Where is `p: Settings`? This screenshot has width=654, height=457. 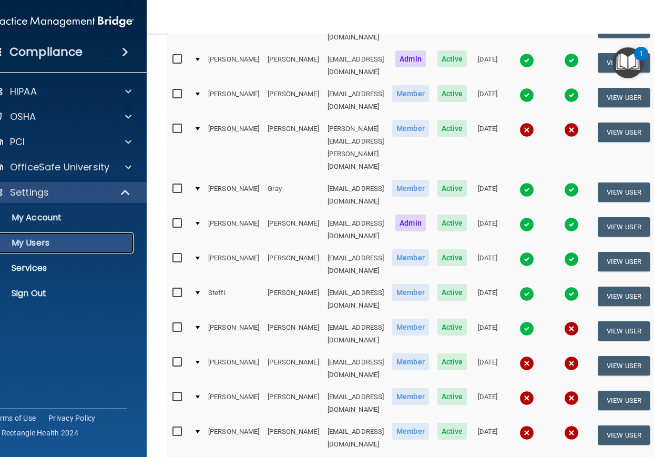 p: Settings is located at coordinates (29, 192).